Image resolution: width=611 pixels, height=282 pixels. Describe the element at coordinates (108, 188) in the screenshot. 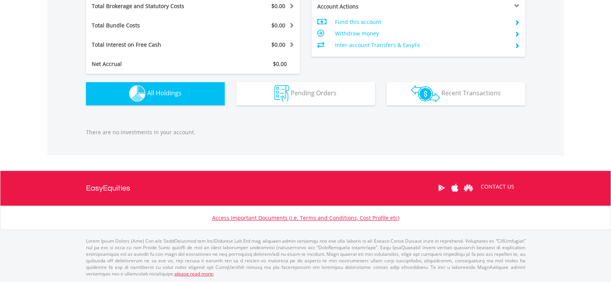

I see `div: EasyEquities` at that location.